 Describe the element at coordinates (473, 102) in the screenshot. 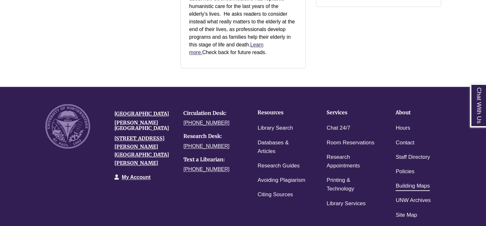

I see `a: Back to Top` at that location.